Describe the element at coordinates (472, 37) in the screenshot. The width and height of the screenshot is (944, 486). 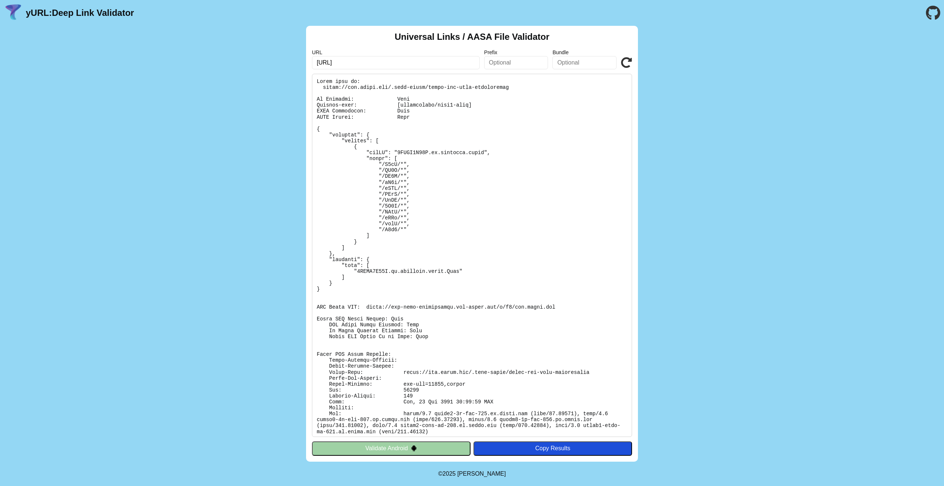
I see `h2: Universal Links / AASA File Validator` at that location.